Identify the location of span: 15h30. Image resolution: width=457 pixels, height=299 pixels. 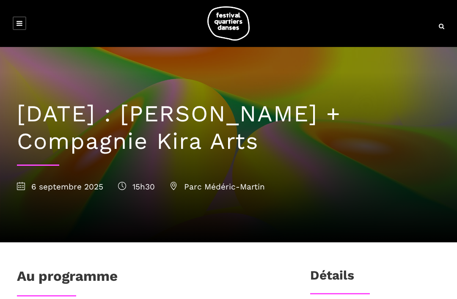
(136, 187).